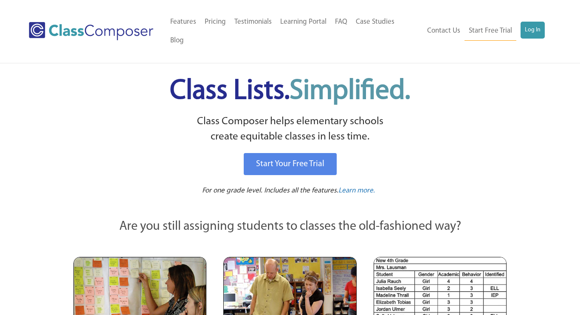  What do you see at coordinates (290, 227) in the screenshot?
I see `p: Are you still assigning students to classes the old-fashioned way?` at bounding box center [290, 227].